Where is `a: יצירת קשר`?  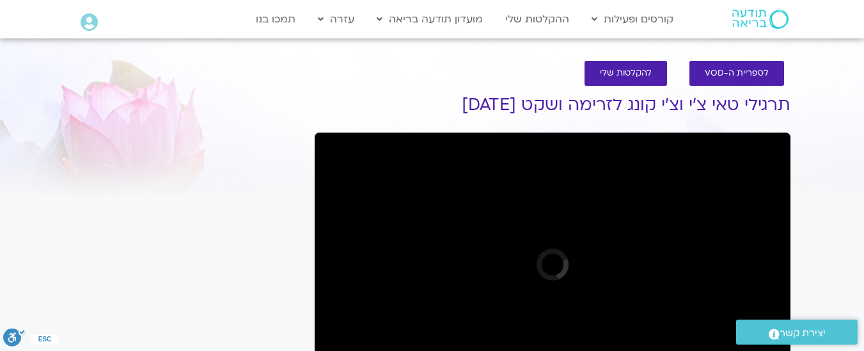 a: יצירת קשר is located at coordinates (797, 331).